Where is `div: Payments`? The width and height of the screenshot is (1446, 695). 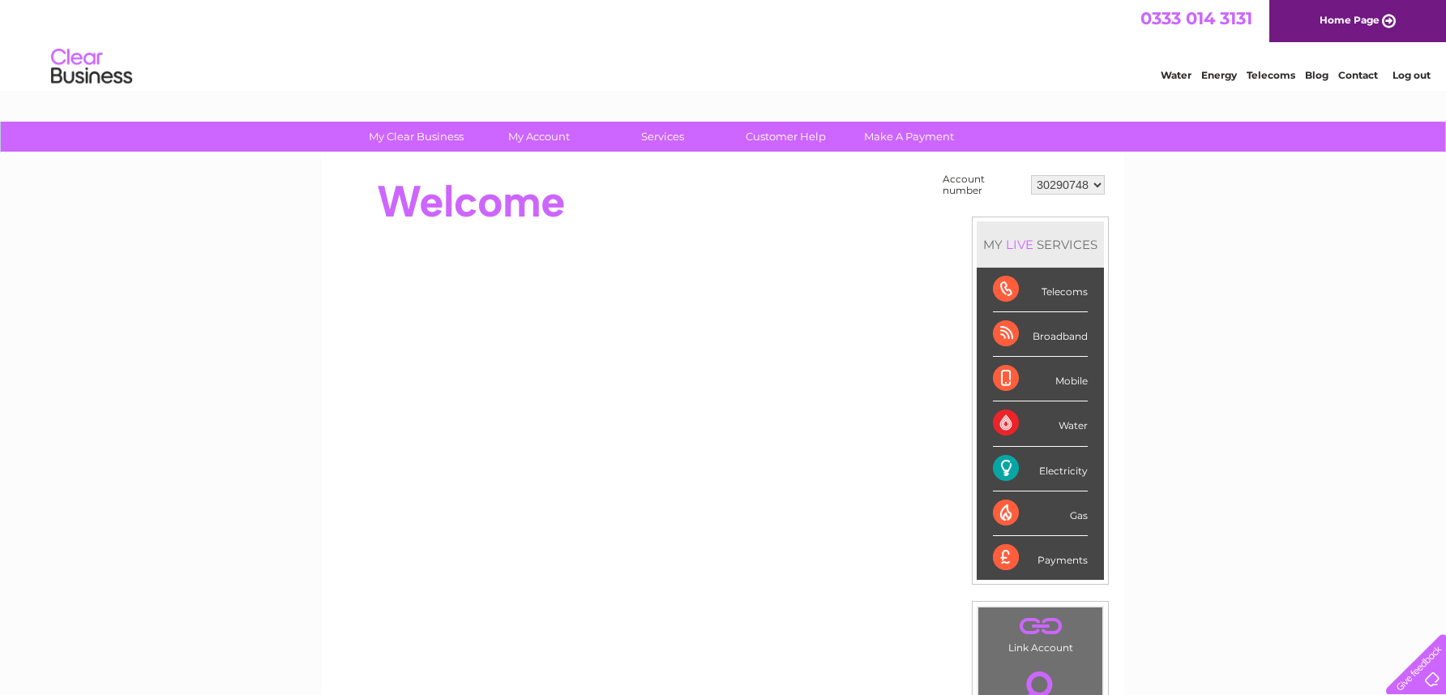 div: Payments is located at coordinates (1040, 558).